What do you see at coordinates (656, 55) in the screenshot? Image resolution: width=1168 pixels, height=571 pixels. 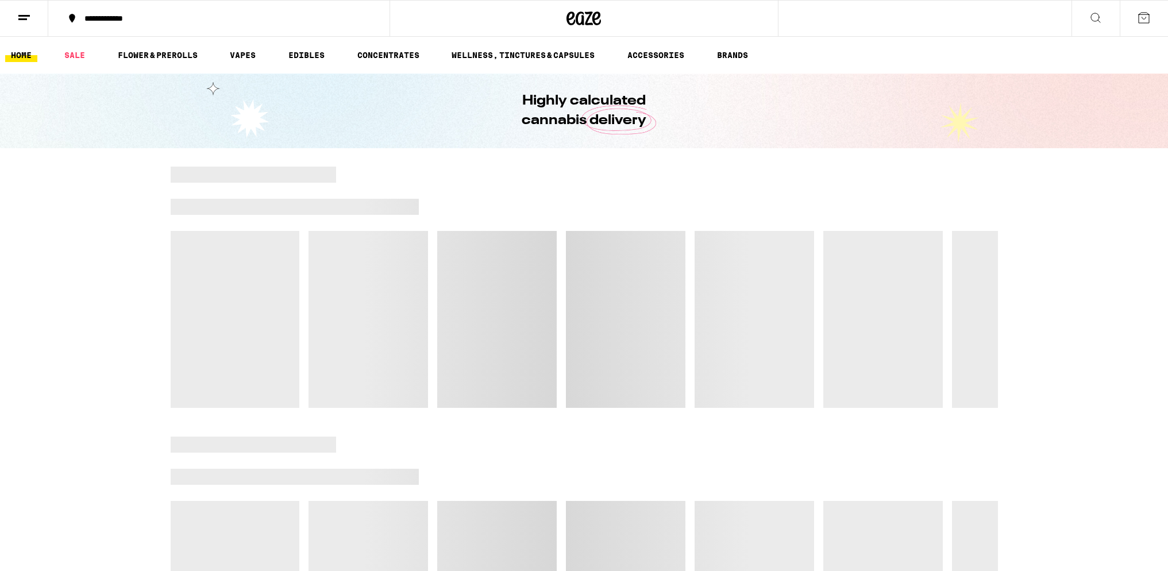 I see `a: ACCESSORIES` at bounding box center [656, 55].